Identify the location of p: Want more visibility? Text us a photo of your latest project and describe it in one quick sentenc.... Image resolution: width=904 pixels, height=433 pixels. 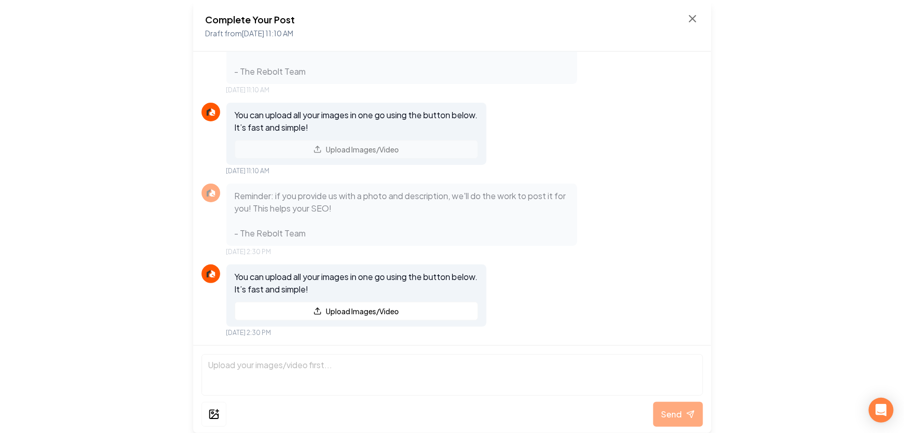
(402, 53).